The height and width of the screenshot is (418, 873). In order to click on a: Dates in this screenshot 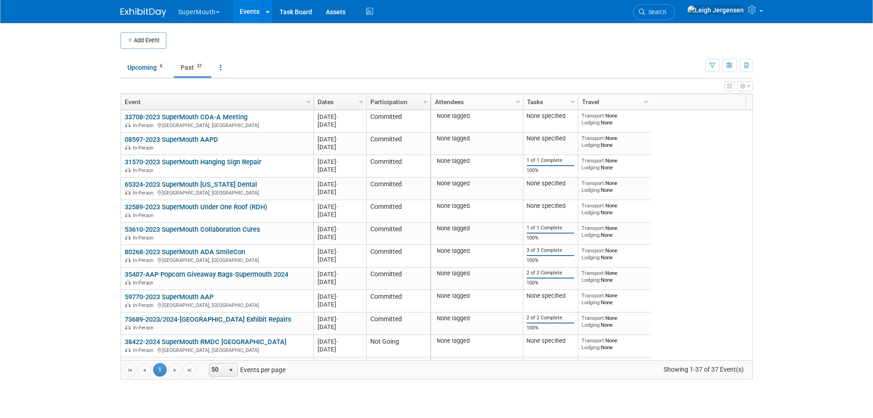, I will do `click(339, 102)`.